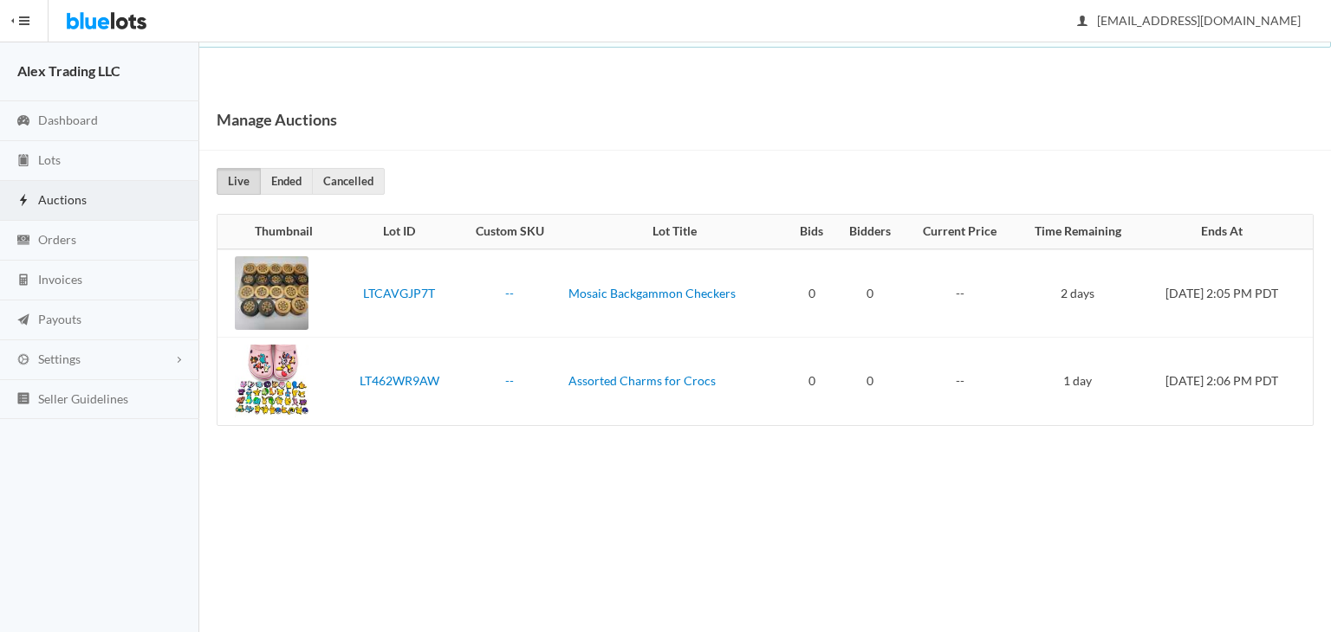 The height and width of the screenshot is (632, 1331). Describe the element at coordinates (1078, 294) in the screenshot. I see `td: 2 days` at that location.